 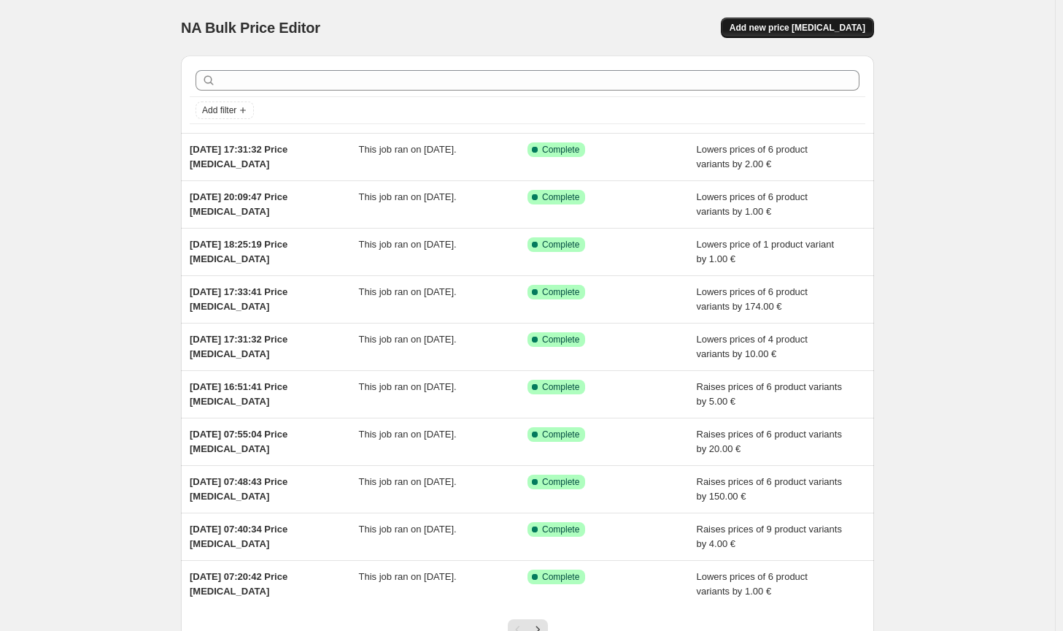 What do you see at coordinates (769, 393) in the screenshot?
I see `span: Raises prices of 6 product variants by 5.00 €` at bounding box center [769, 393].